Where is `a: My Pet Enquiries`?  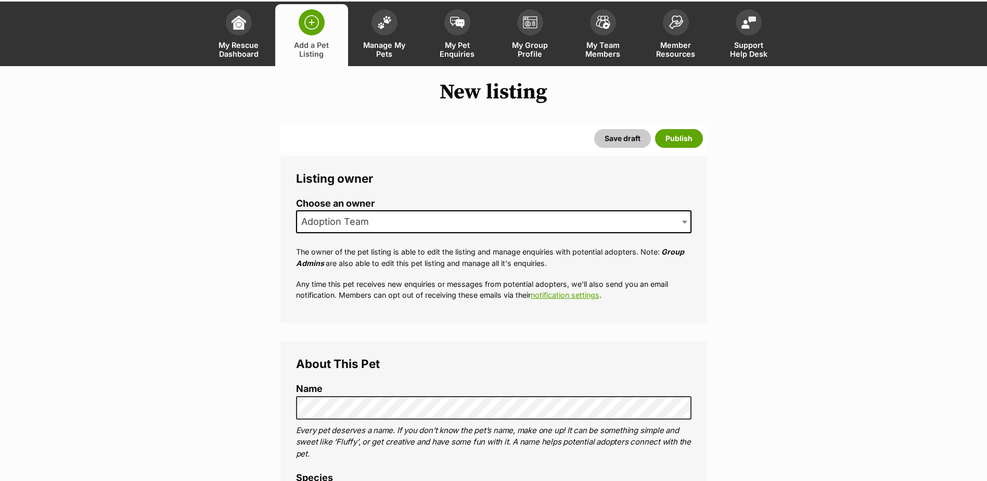 a: My Pet Enquiries is located at coordinates (458, 35).